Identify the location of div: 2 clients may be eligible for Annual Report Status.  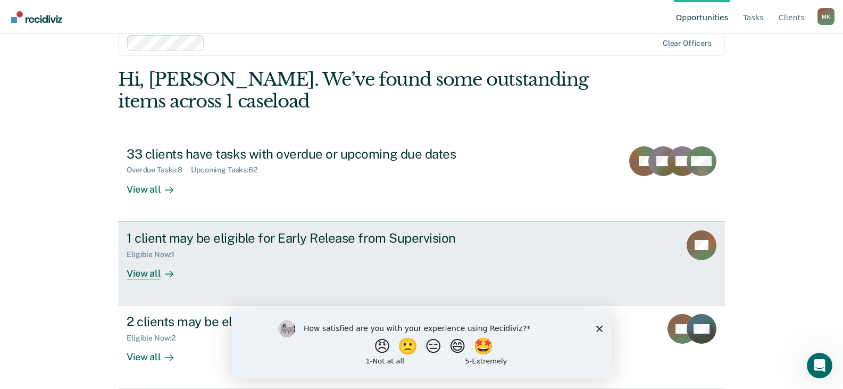
(313, 321).